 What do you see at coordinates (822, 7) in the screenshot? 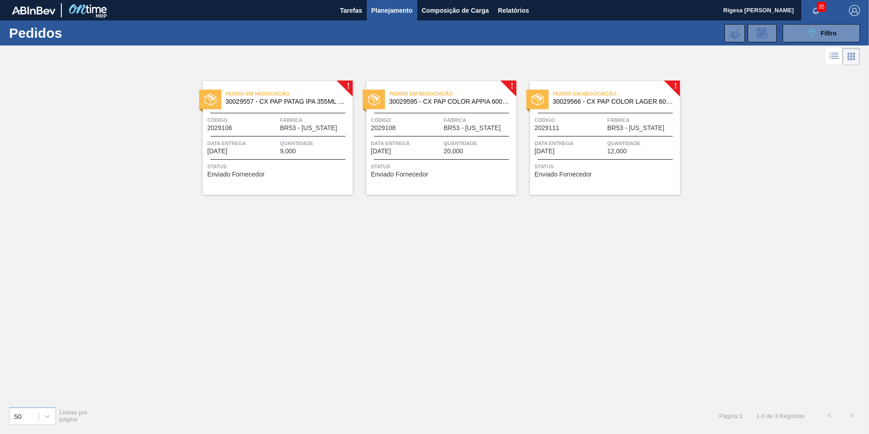
I see `span: 35` at bounding box center [822, 7].